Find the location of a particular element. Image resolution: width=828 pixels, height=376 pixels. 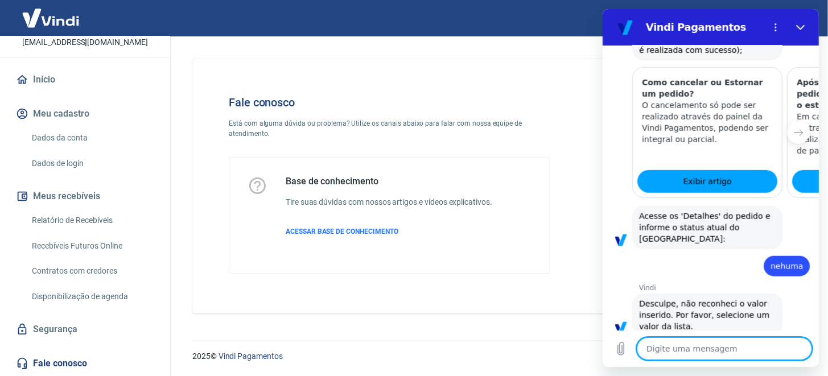

a: Recebíveis Futuros Online is located at coordinates (92, 246).